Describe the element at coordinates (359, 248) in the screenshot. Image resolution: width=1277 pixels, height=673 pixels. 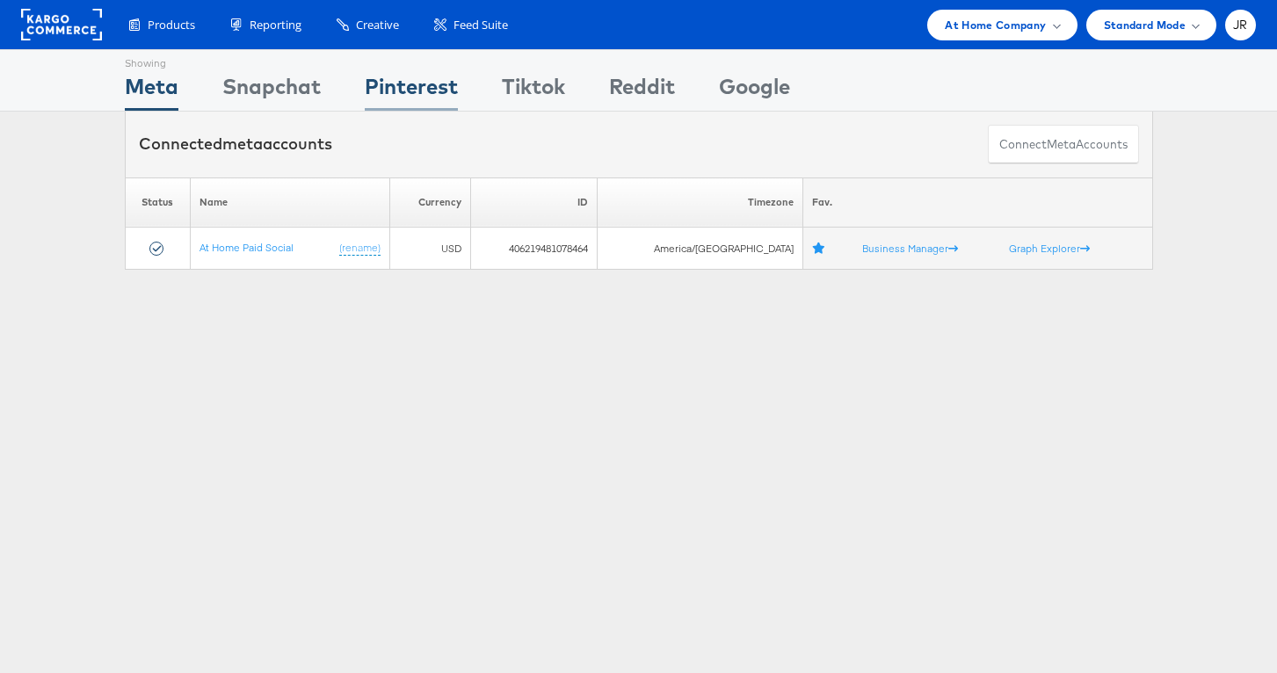
I see `a: (rename)` at that location.